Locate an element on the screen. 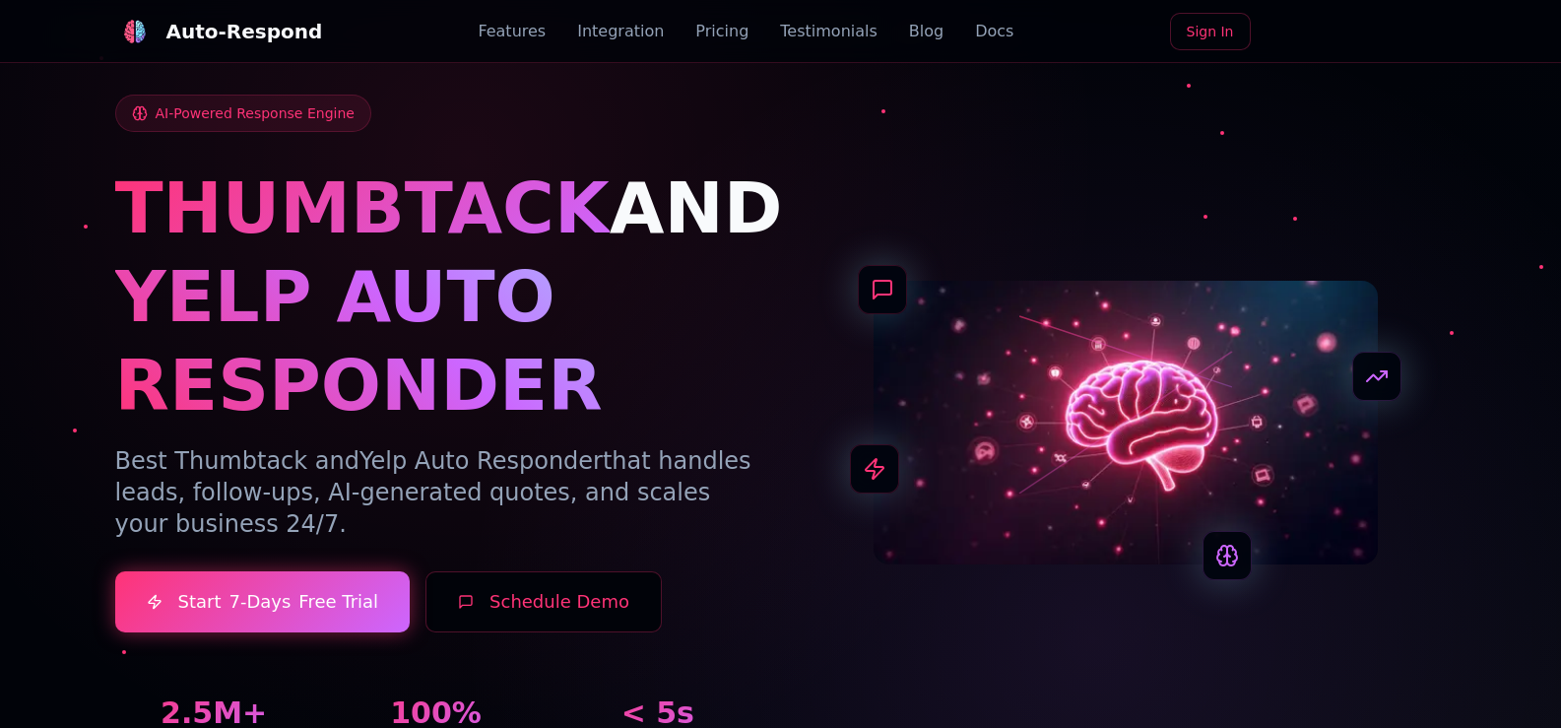 The image size is (1561, 728). a: Blog is located at coordinates (926, 32).